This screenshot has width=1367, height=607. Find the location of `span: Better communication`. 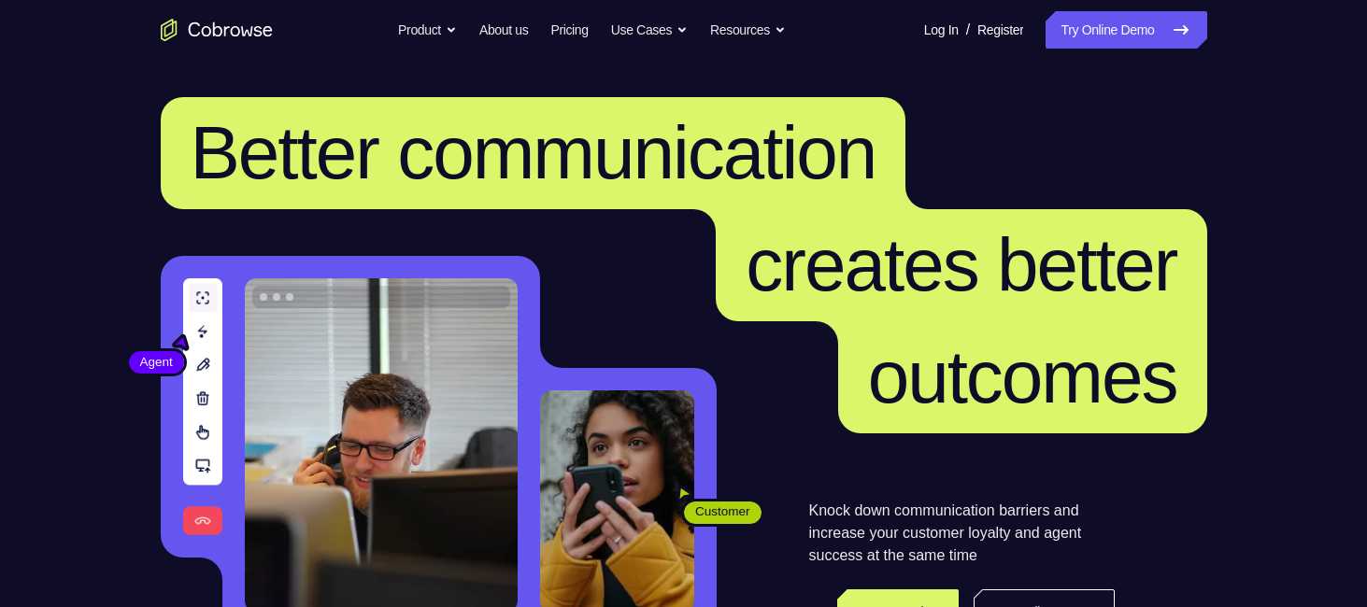

span: Better communication is located at coordinates (534, 152).